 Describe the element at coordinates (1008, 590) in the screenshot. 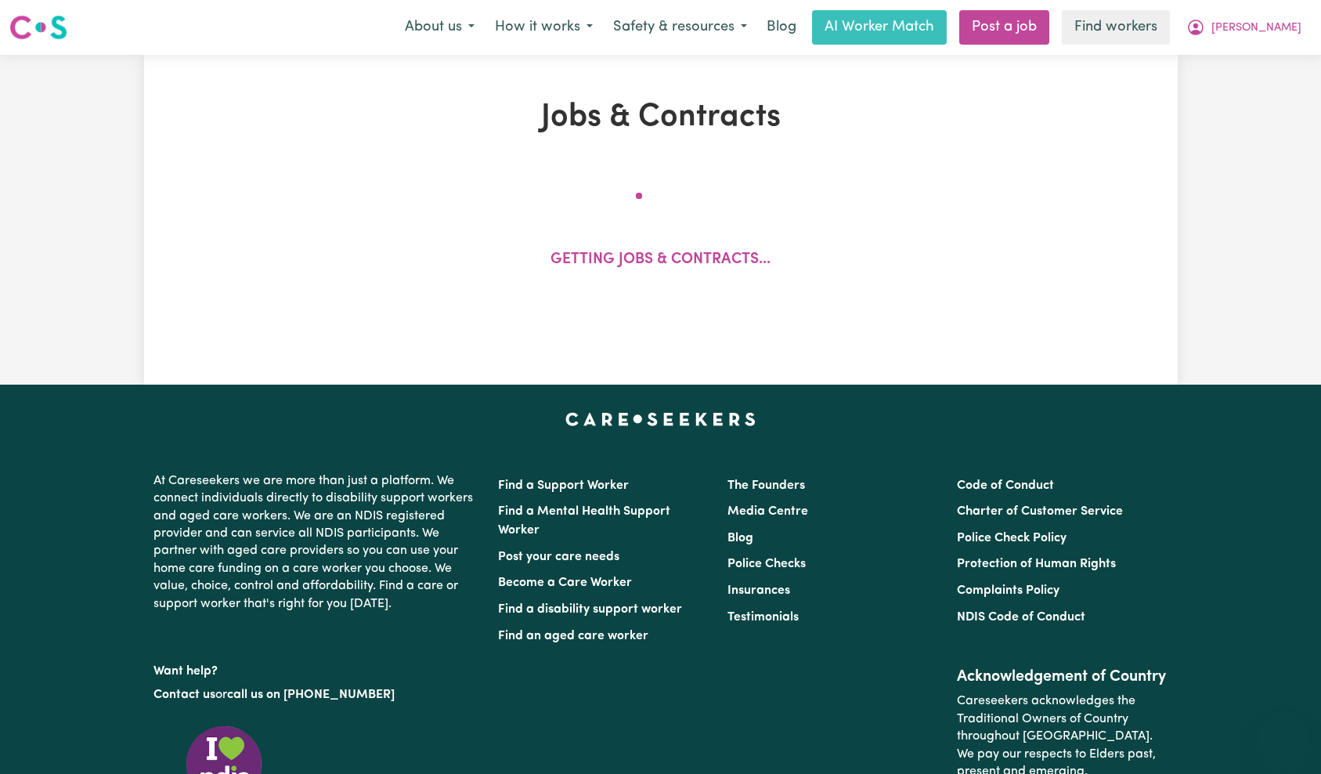

I see `a: Complaints Policy` at that location.